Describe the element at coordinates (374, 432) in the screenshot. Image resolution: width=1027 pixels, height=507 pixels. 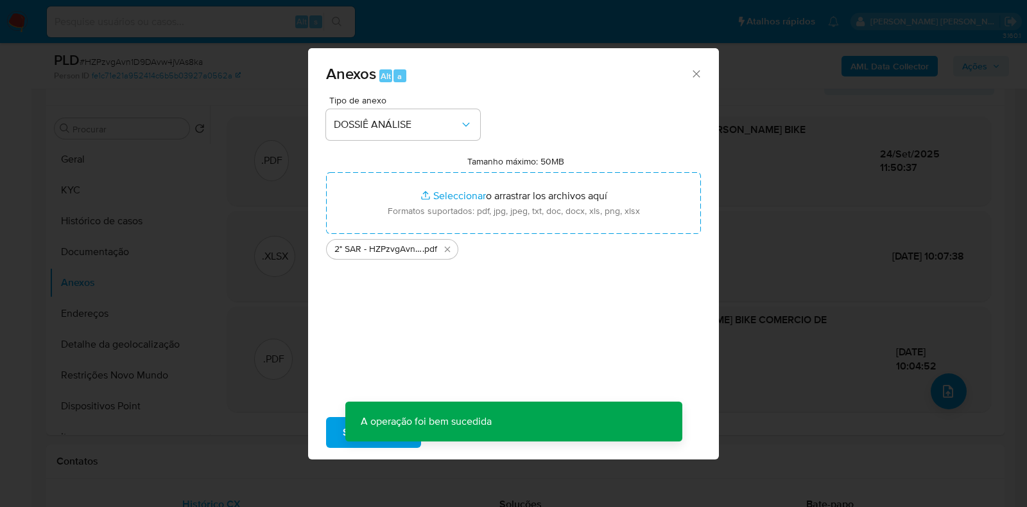
I see `button: Subir arquivo` at that location.